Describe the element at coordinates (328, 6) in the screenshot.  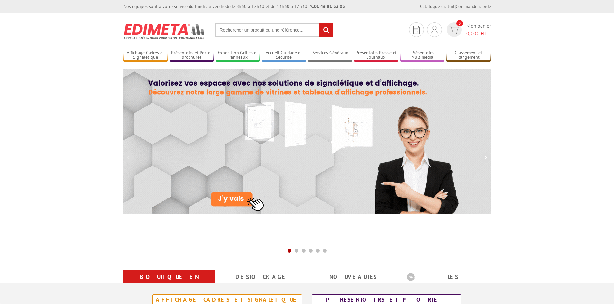
I see `strong: 01 46 81 33 03` at that location.